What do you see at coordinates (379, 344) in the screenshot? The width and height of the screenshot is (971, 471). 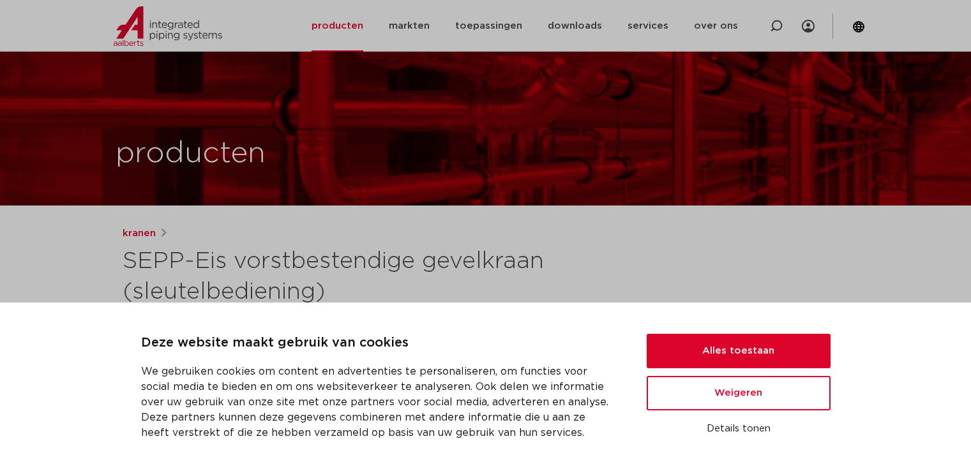 I see `p: Deze website maakt gebruik van cookies` at bounding box center [379, 344].